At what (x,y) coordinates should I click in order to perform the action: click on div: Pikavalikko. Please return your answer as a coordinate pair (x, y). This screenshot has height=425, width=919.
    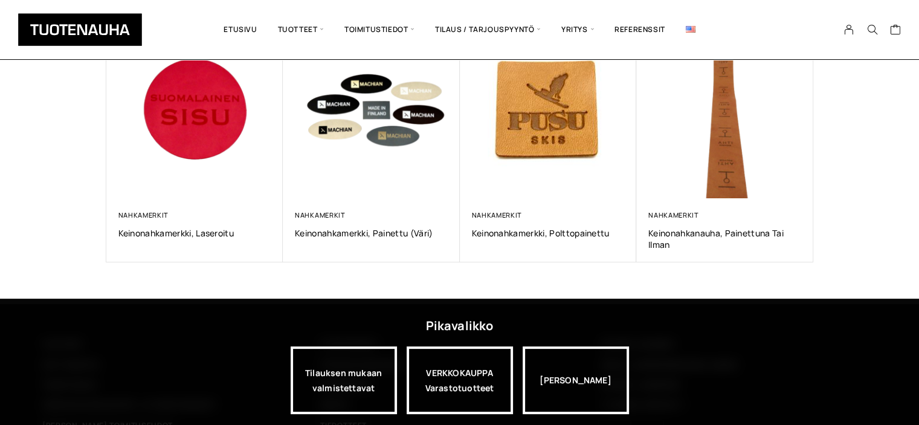
    Looking at the image, I should click on (459, 326).